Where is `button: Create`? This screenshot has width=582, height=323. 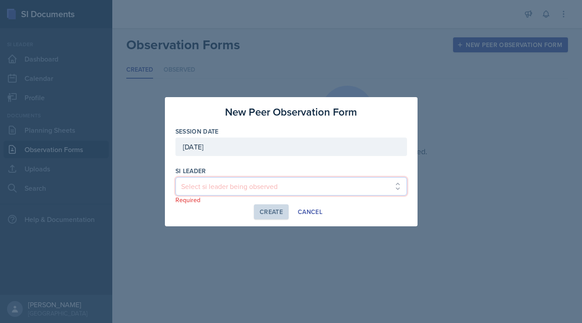 button: Create is located at coordinates (271, 212).